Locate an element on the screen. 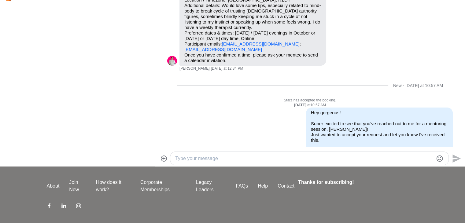 This screenshot has height=223, width=465. a: About is located at coordinates (53, 186).